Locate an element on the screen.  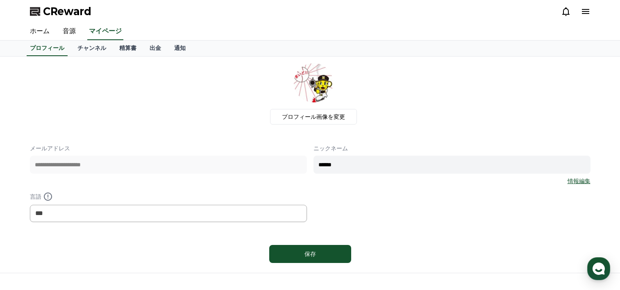
a: ホーム is located at coordinates (40, 32).